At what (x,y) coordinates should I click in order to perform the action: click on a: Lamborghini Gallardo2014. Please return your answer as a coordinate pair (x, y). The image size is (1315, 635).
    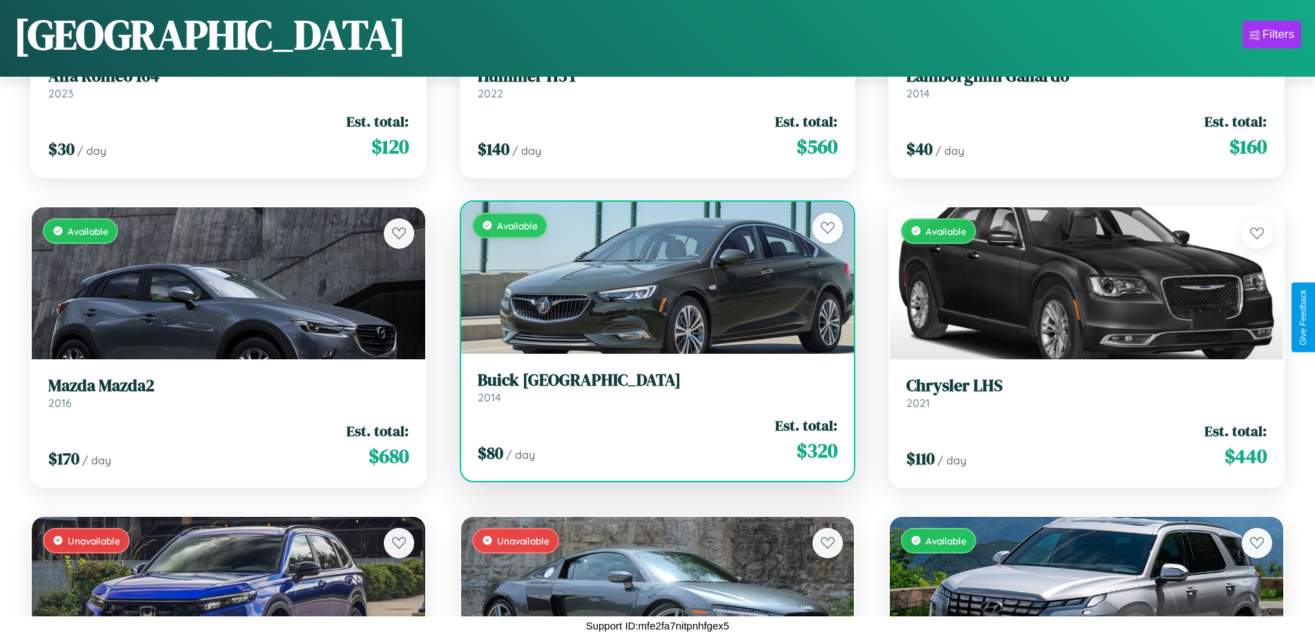
    Looking at the image, I should click on (1087, 83).